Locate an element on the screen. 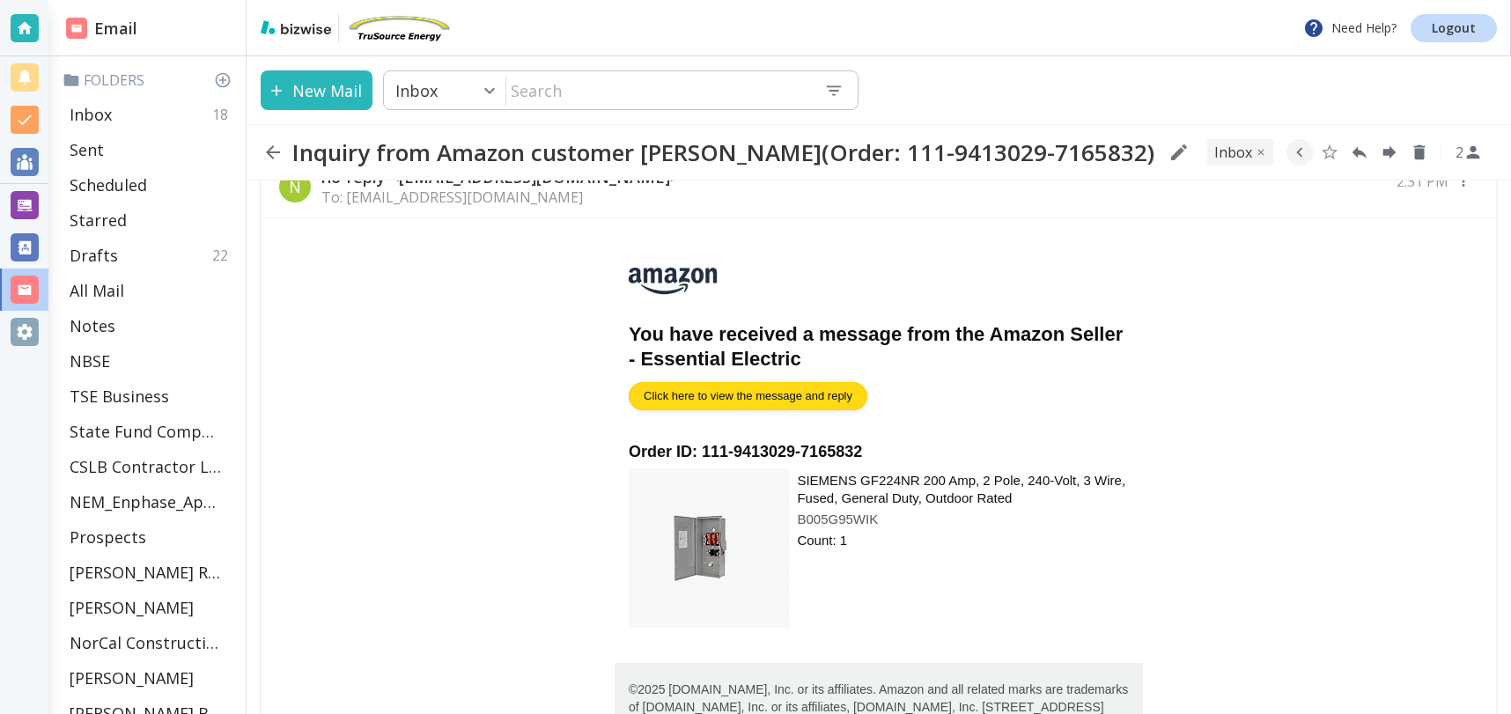 The width and height of the screenshot is (1511, 714). div: Notes is located at coordinates (151, 326).